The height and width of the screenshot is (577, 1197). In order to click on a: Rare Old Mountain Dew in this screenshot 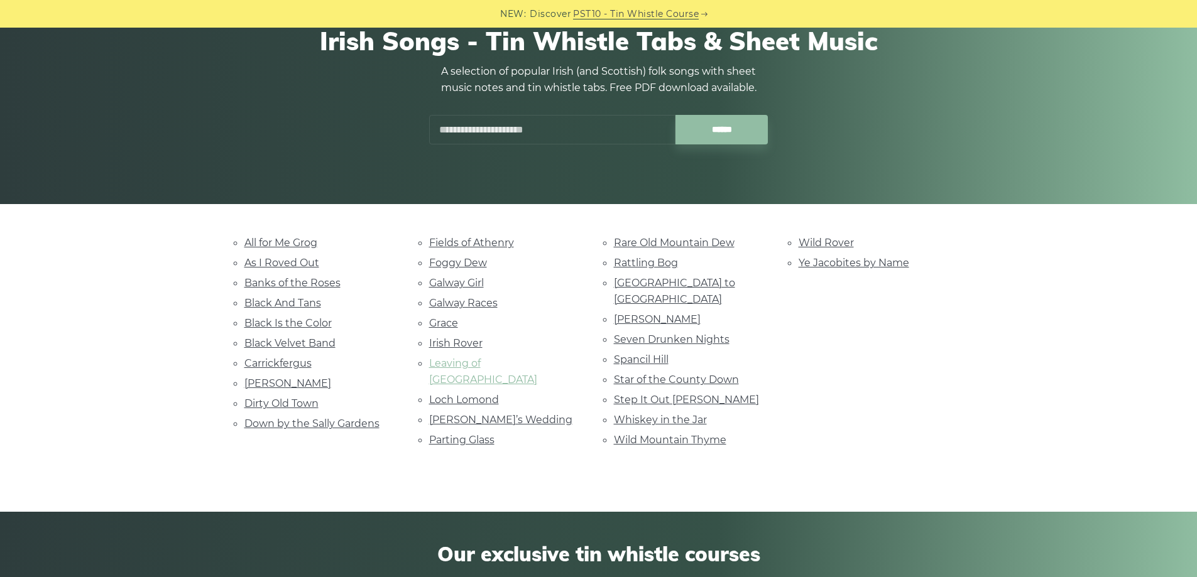, I will do `click(674, 242)`.